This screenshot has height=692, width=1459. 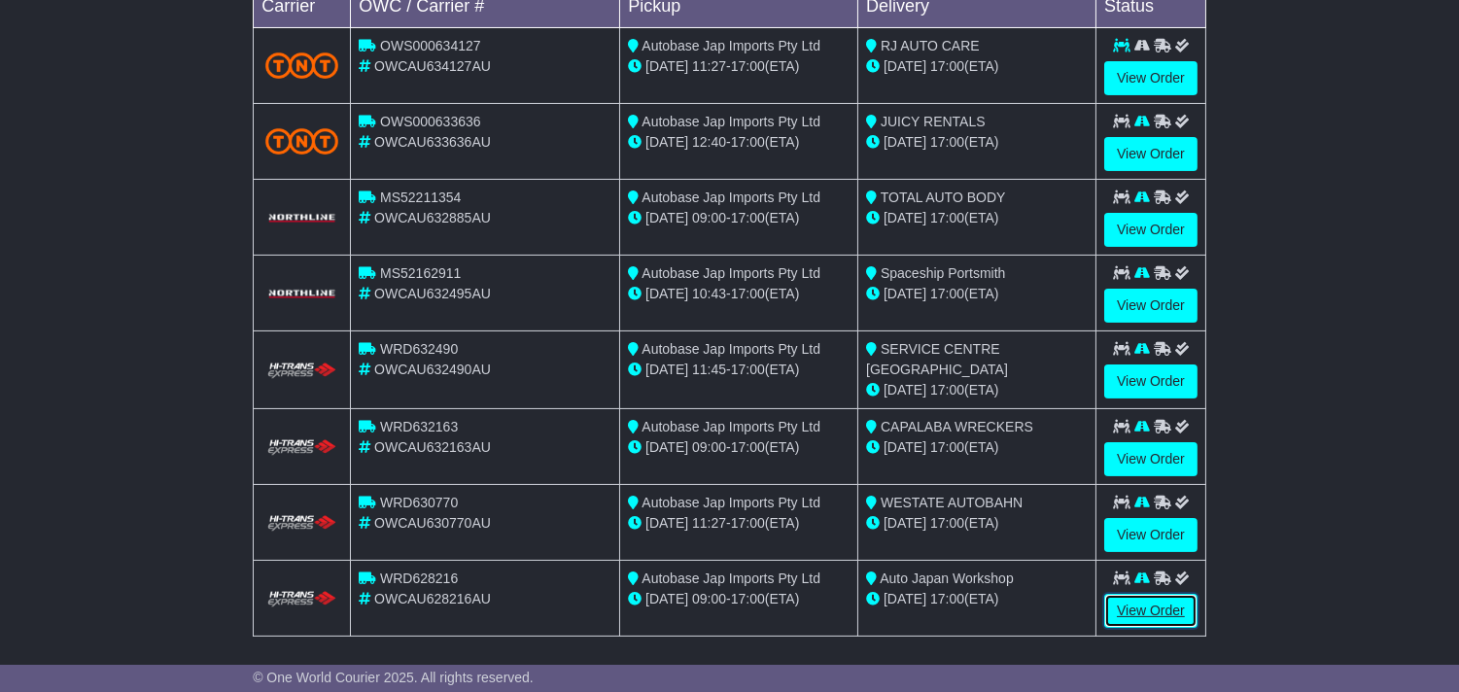 What do you see at coordinates (419, 503) in the screenshot?
I see `span: WRD630770` at bounding box center [419, 503].